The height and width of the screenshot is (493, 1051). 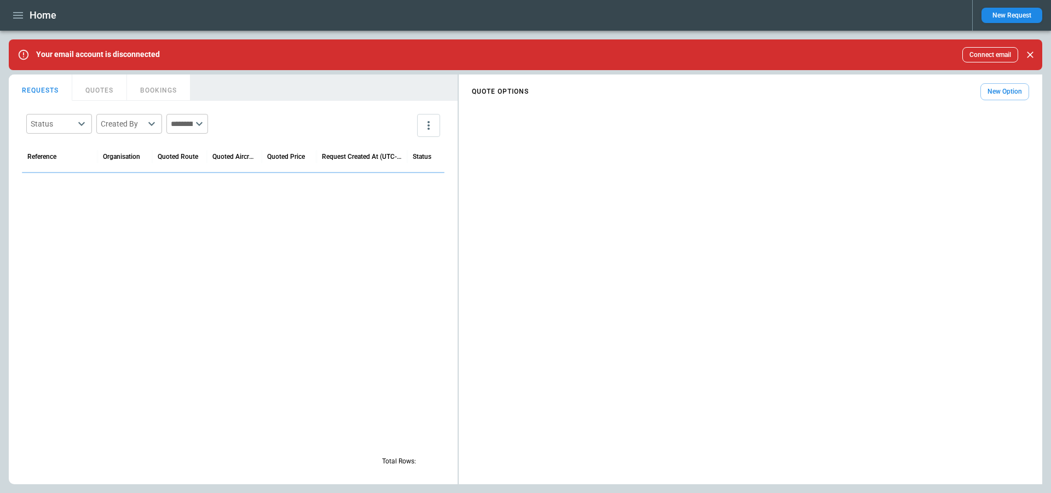 What do you see at coordinates (159, 88) in the screenshot?
I see `button: BOOKINGS` at bounding box center [159, 88].